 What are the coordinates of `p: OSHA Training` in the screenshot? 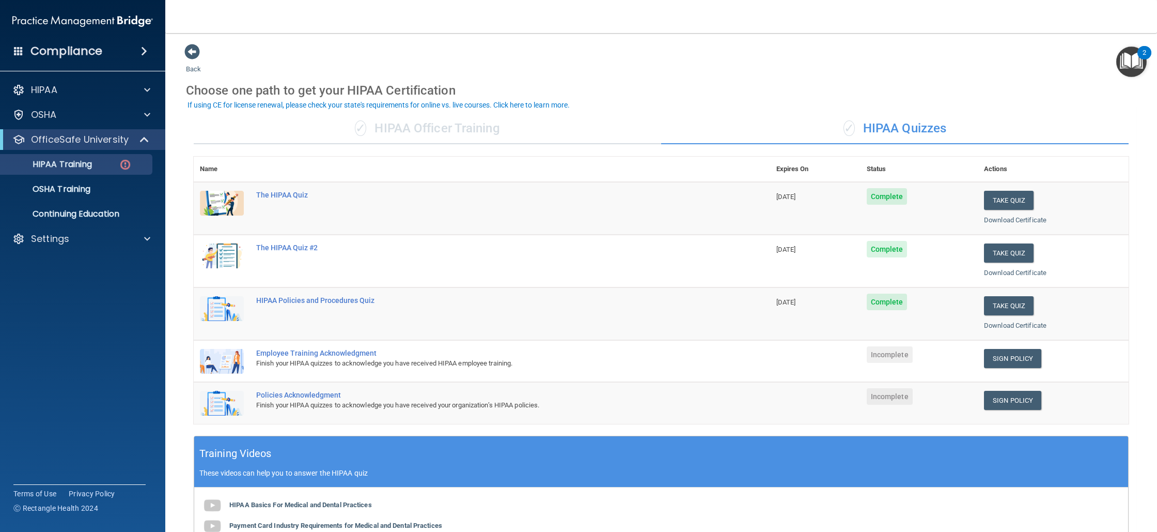 It's located at (49, 189).